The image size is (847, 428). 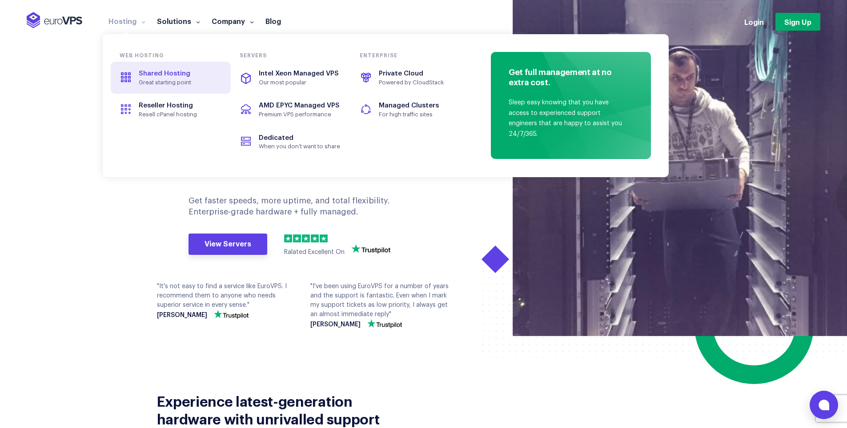 I want to click on a: Hosting, so click(x=127, y=21).